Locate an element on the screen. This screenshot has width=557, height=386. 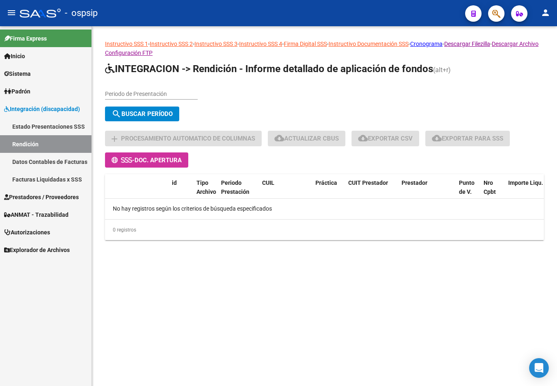
span: Nro Cpbt is located at coordinates (489, 187).